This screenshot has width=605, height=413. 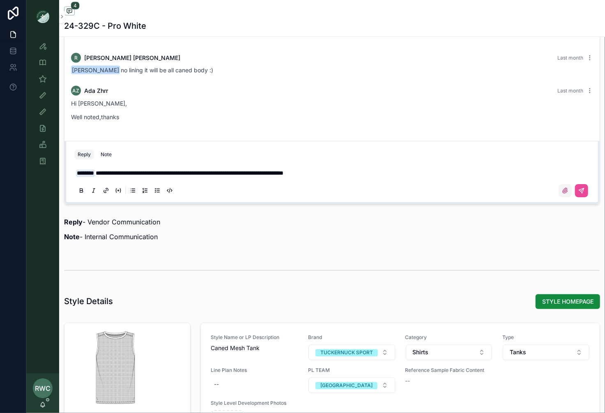 What do you see at coordinates (352, 370) in the screenshot?
I see `span: PL TEAM` at bounding box center [352, 370].